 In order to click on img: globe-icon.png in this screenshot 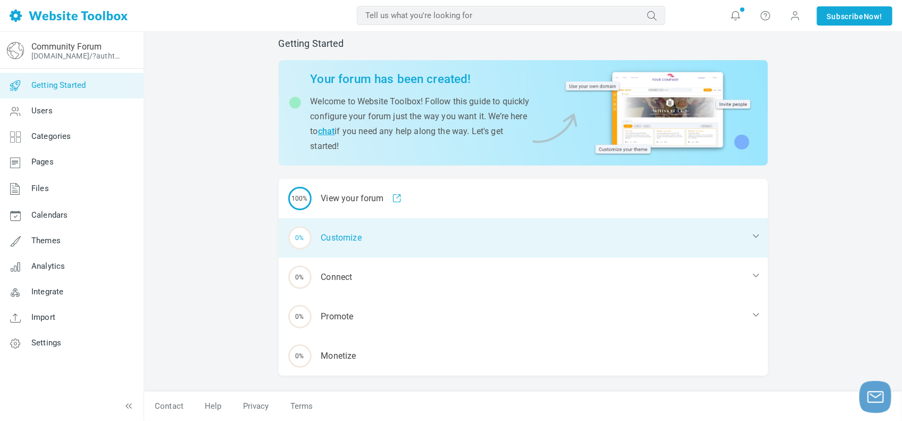, I will do `click(15, 51)`.